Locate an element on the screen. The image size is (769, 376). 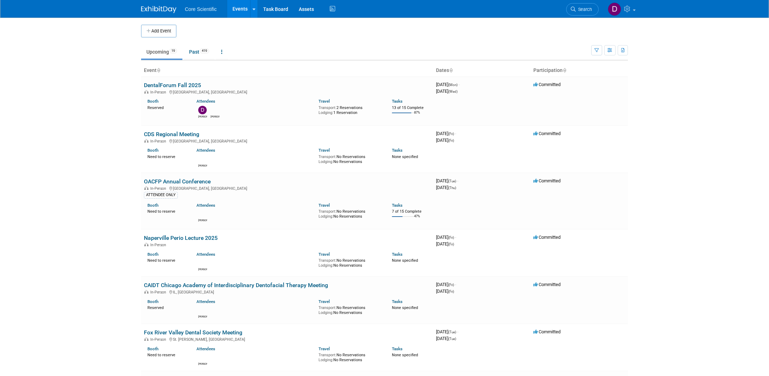
span: Search is located at coordinates (584, 9).